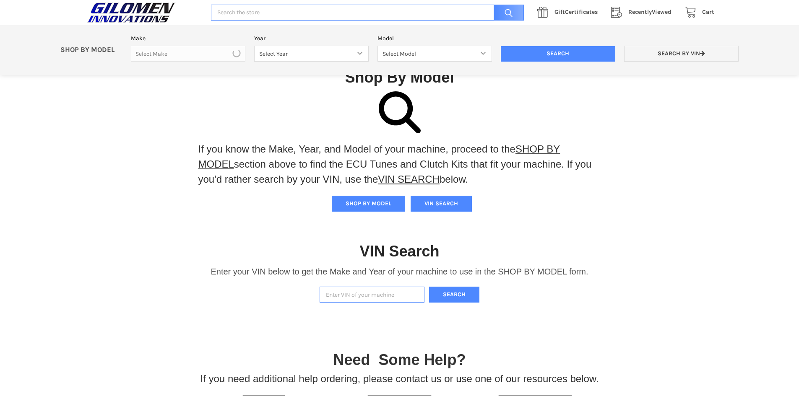  I want to click on button: Search, so click(454, 295).